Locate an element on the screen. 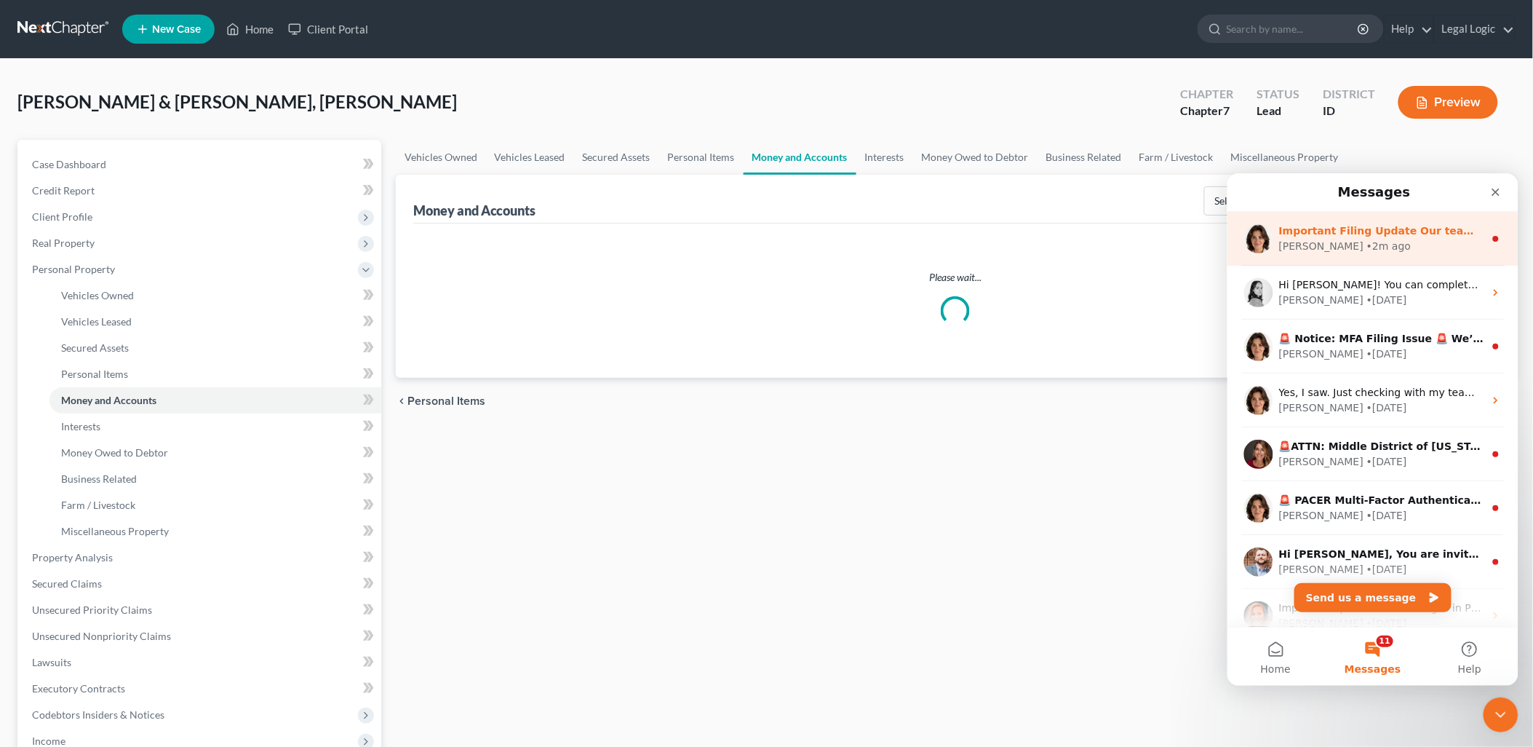  i: chevron_left is located at coordinates (402, 401).